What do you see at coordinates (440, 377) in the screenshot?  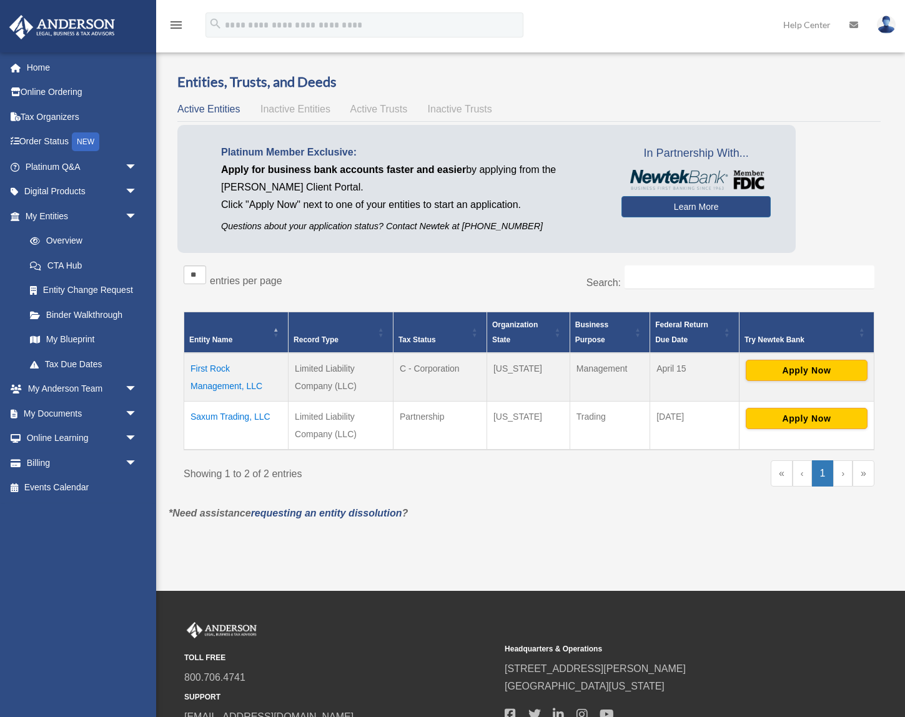 I see `td: C - Corporation` at bounding box center [440, 377].